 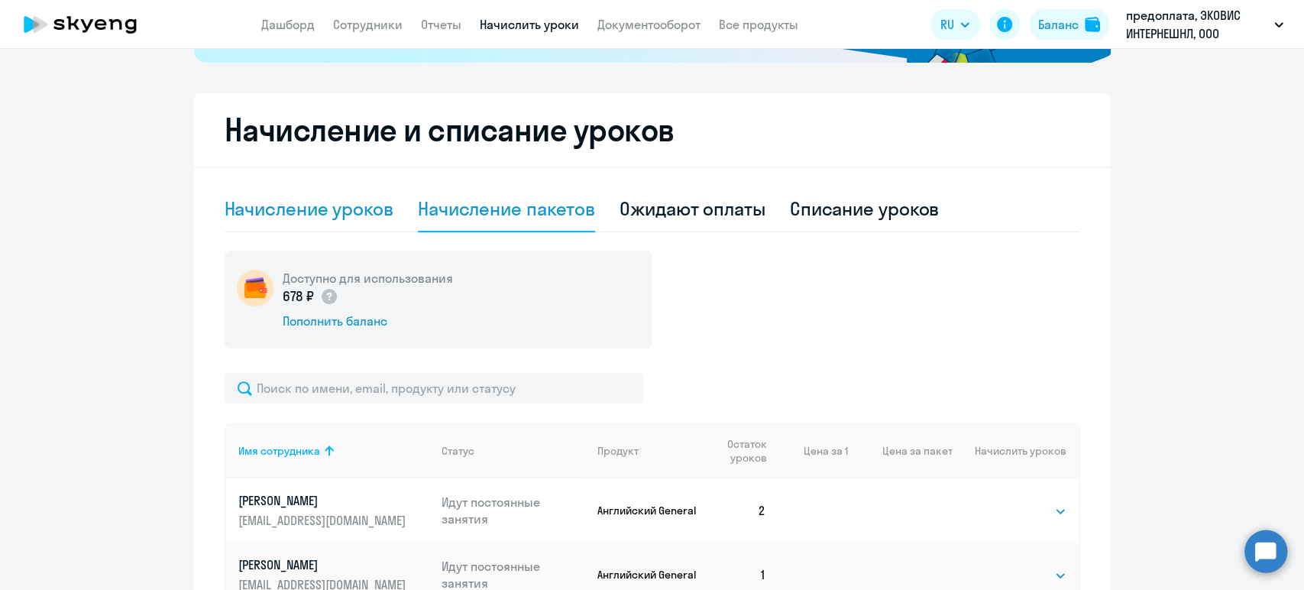 I want to click on div: Начисление уроков, so click(x=309, y=209).